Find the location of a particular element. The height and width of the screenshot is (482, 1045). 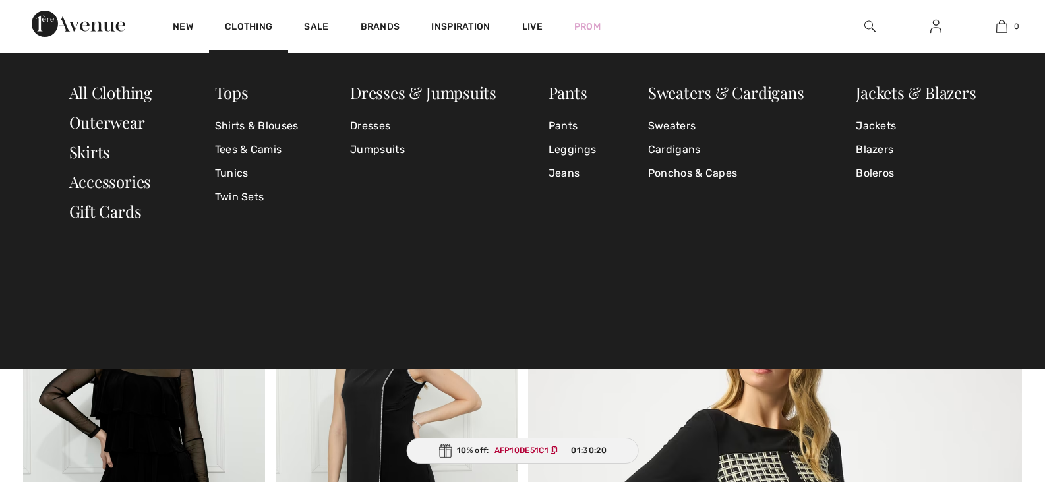

ins: AFP10DE51C1 is located at coordinates (521, 450).